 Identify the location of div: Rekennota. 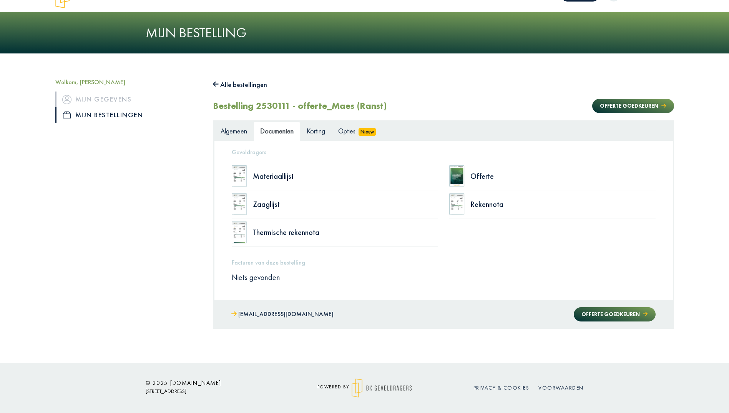
(563, 204).